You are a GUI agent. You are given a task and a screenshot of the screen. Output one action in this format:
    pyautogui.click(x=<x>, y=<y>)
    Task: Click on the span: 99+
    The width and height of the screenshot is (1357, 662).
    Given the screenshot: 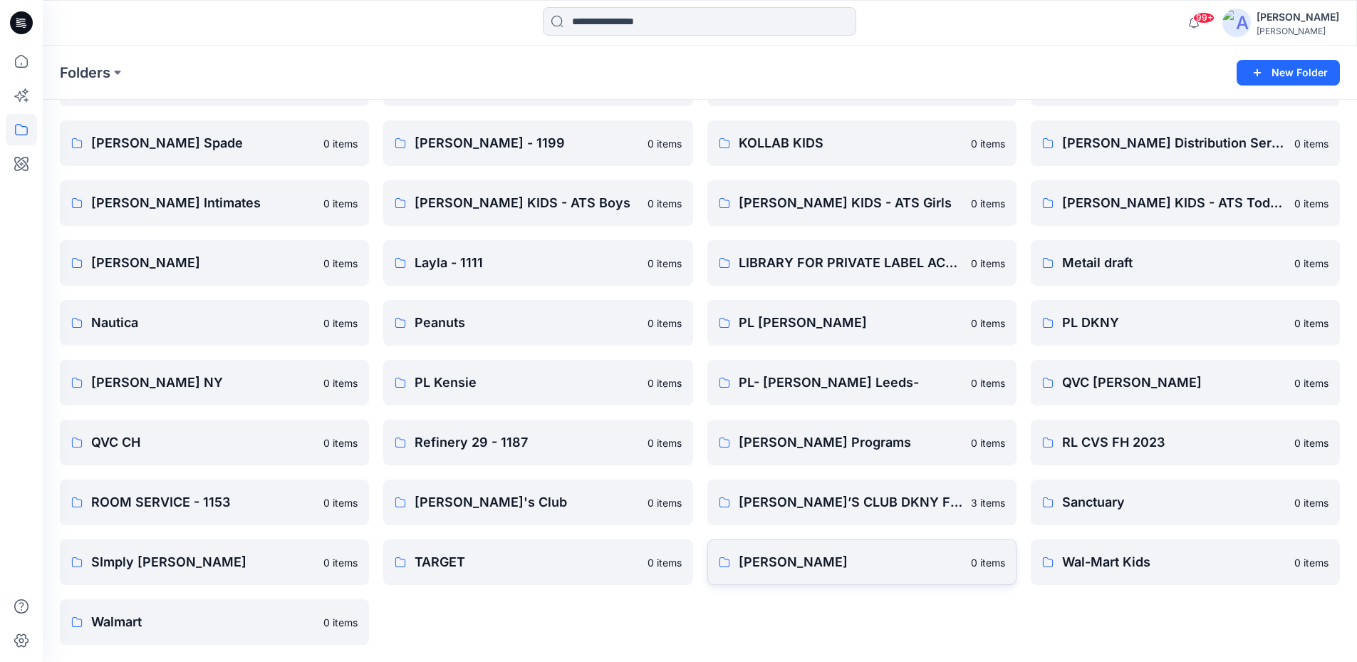 What is the action you would take?
    pyautogui.click(x=1203, y=18)
    